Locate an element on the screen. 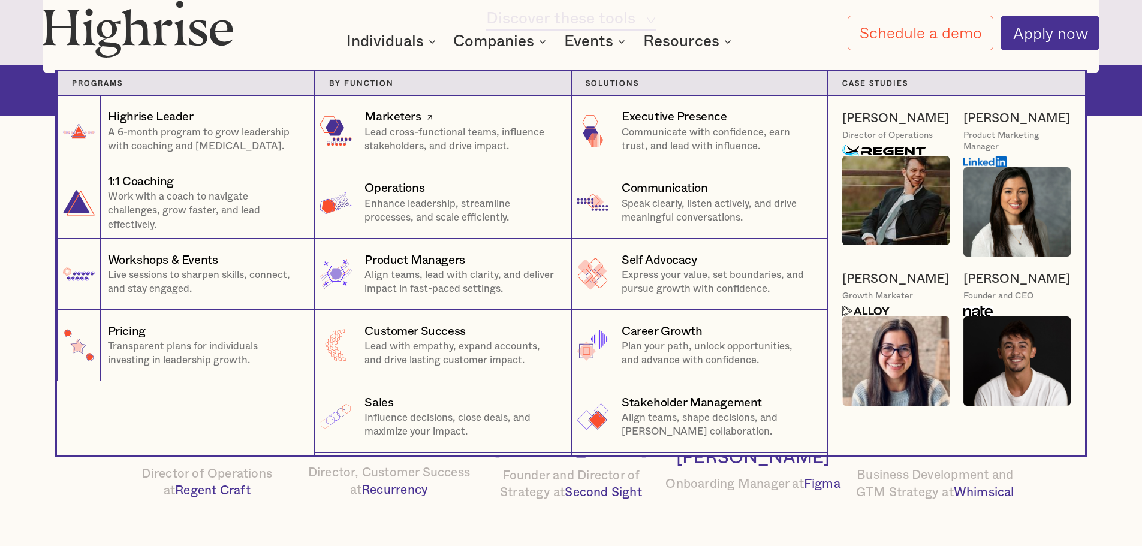  div: Workshops & Events is located at coordinates (163, 260).